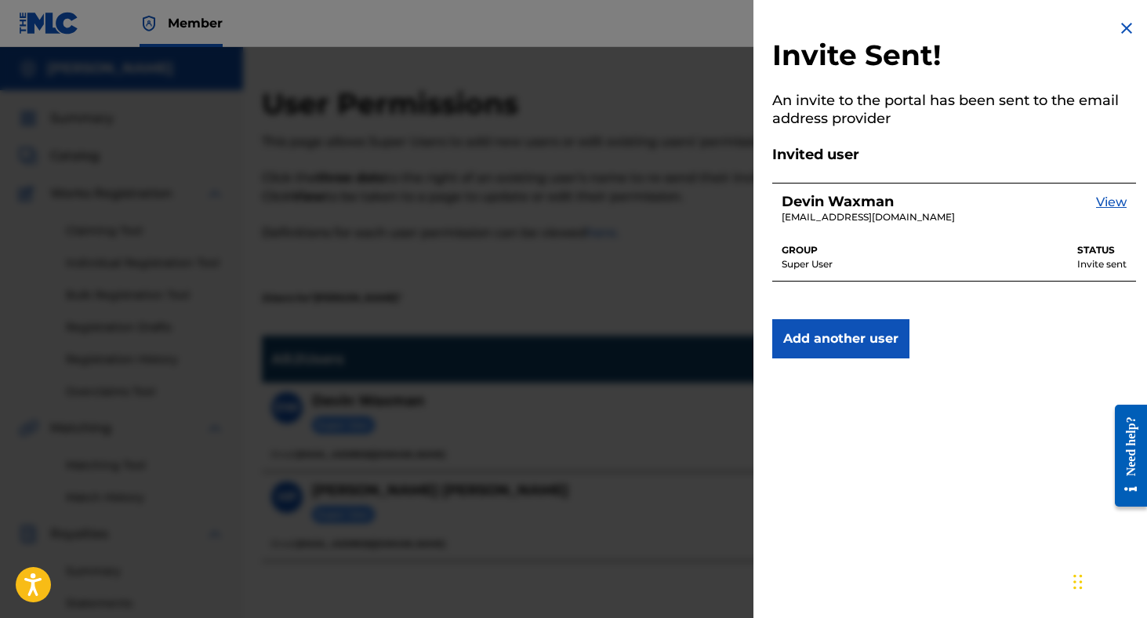  What do you see at coordinates (806, 250) in the screenshot?
I see `p: GROUP` at bounding box center [806, 250].